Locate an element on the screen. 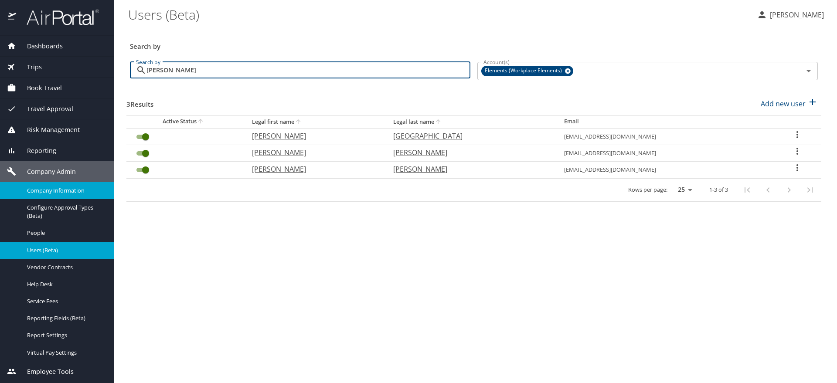 This screenshot has height=383, width=837. span: Trips is located at coordinates (29, 67).